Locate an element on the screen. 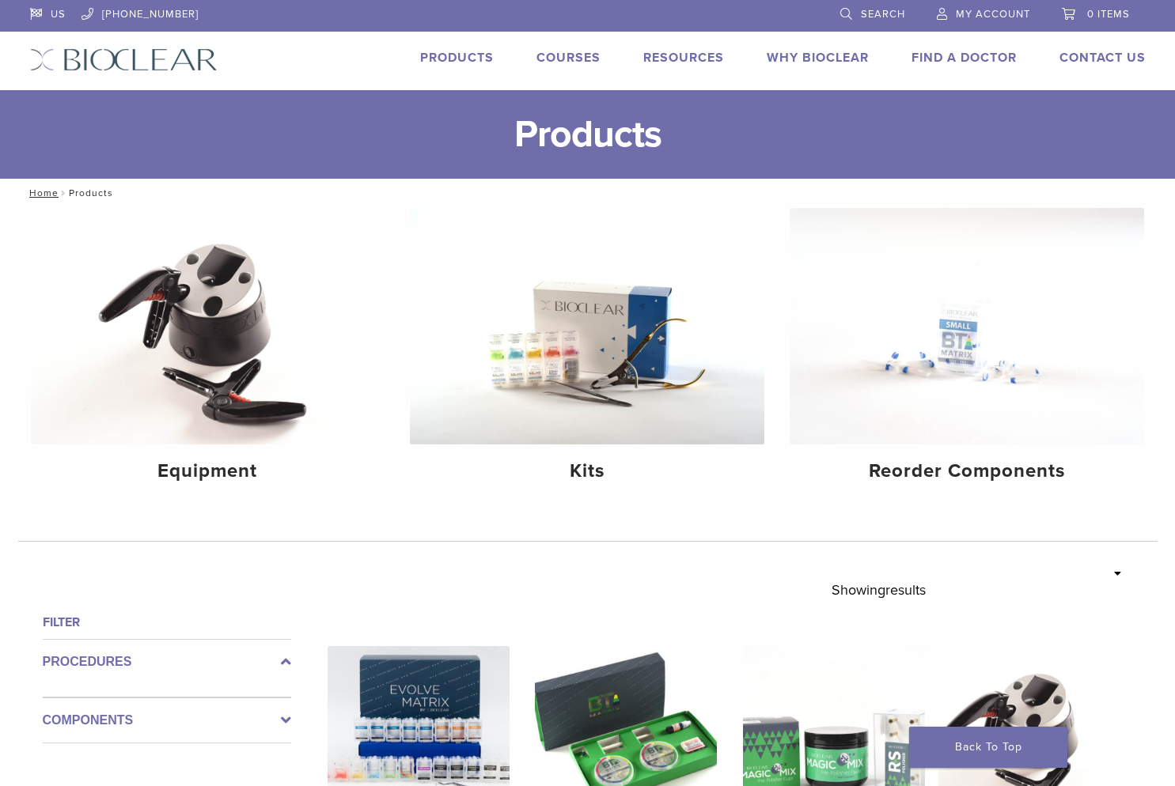 The image size is (1175, 786). a: Contact Us is located at coordinates (1102, 58).